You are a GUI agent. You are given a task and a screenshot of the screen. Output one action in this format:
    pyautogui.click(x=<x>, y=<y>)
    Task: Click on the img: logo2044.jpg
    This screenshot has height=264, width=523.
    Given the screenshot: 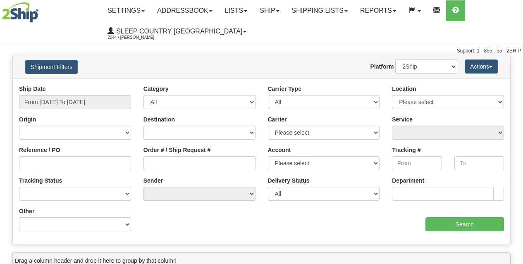 What is the action you would take?
    pyautogui.click(x=20, y=12)
    